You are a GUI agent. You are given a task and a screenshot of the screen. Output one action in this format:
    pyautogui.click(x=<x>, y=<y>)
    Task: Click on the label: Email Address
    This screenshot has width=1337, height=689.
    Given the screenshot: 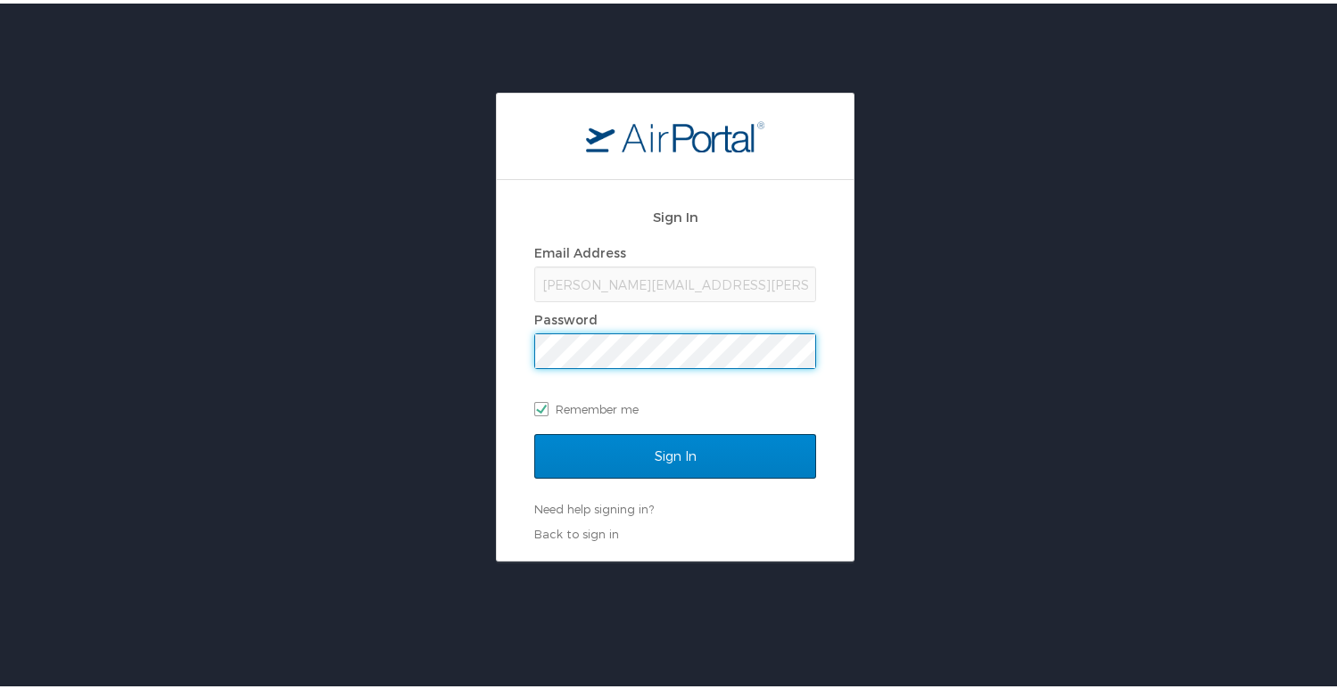 What is the action you would take?
    pyautogui.click(x=580, y=249)
    